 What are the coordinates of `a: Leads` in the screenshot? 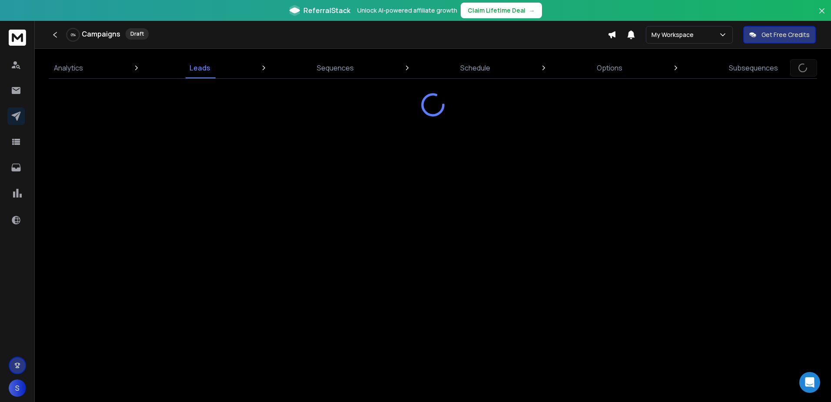 It's located at (200, 68).